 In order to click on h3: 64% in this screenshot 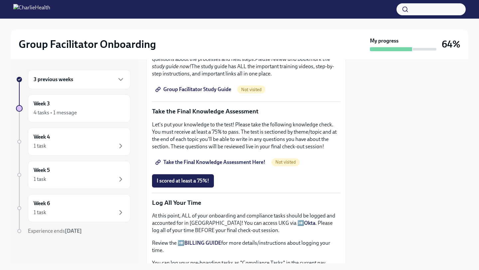, I will do `click(451, 44)`.